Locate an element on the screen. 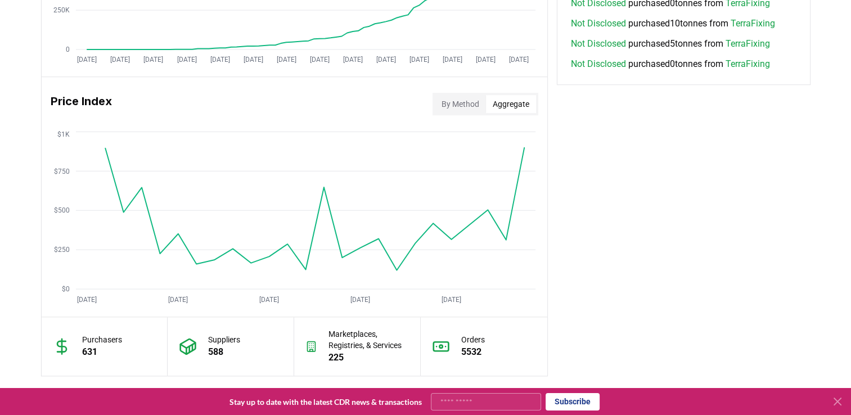 The image size is (851, 415). button: By Method is located at coordinates (460, 104).